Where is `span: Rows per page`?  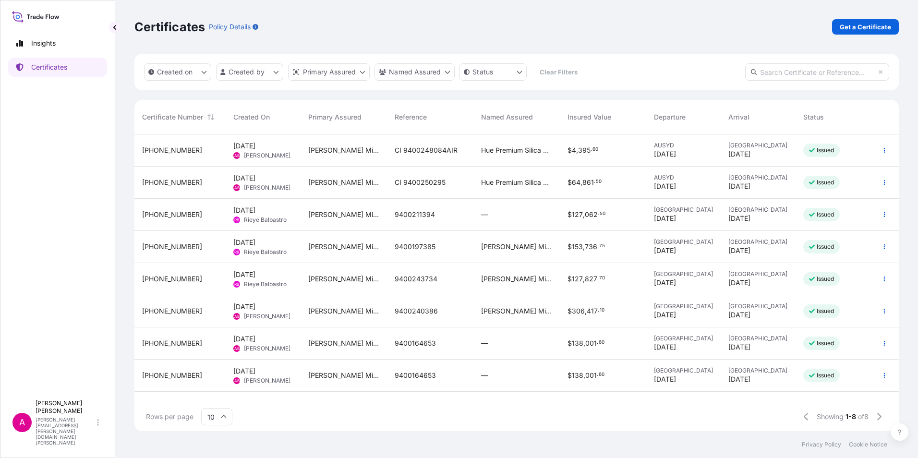 span: Rows per page is located at coordinates (169, 417).